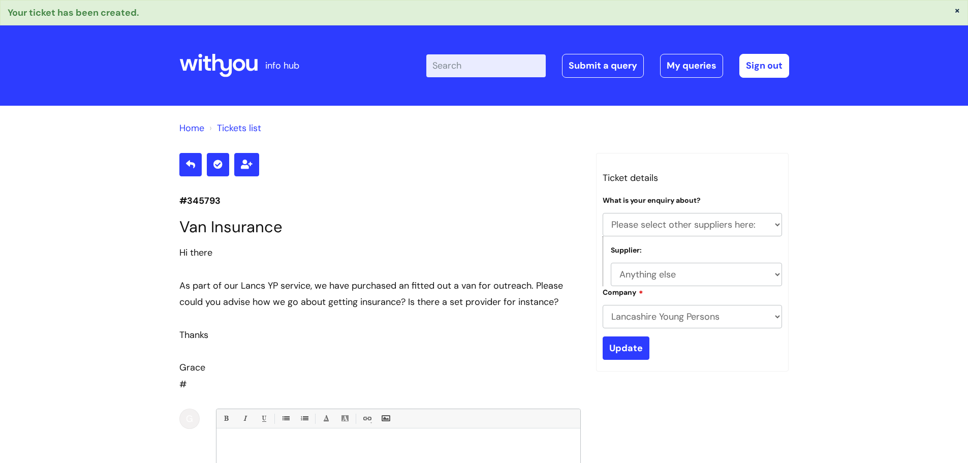  What do you see at coordinates (652, 200) in the screenshot?
I see `label: What is your enquiry about?` at bounding box center [652, 200].